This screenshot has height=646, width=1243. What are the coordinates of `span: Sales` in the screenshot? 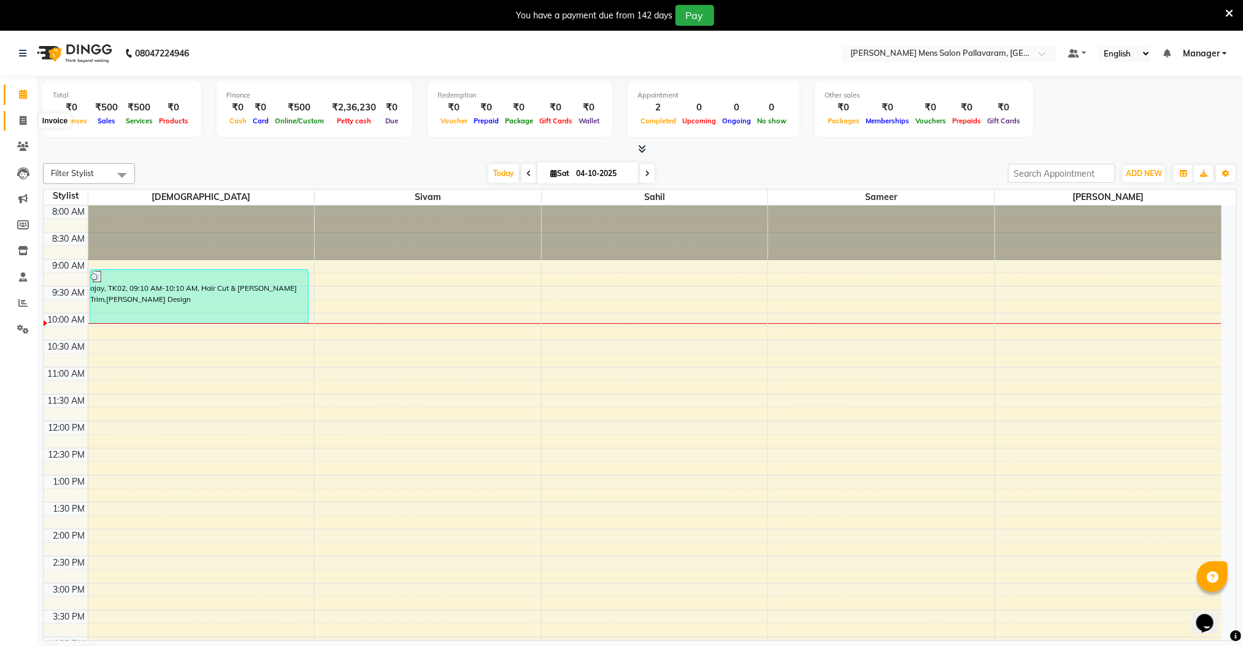 It's located at (106, 121).